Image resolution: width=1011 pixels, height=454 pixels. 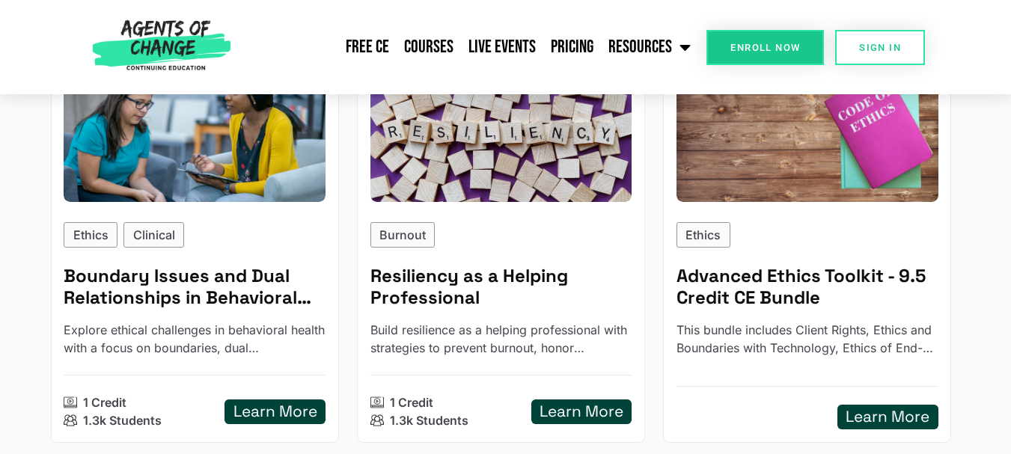 I want to click on a: Free CE, so click(x=368, y=47).